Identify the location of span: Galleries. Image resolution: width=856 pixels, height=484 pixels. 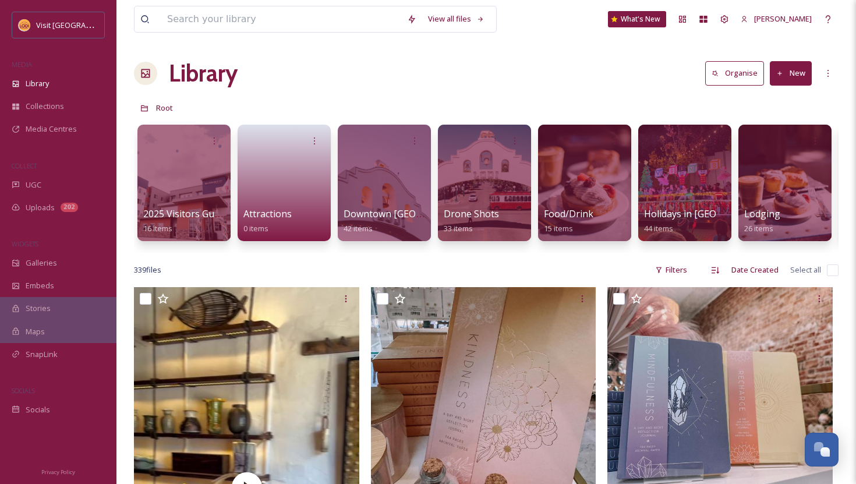
(41, 263).